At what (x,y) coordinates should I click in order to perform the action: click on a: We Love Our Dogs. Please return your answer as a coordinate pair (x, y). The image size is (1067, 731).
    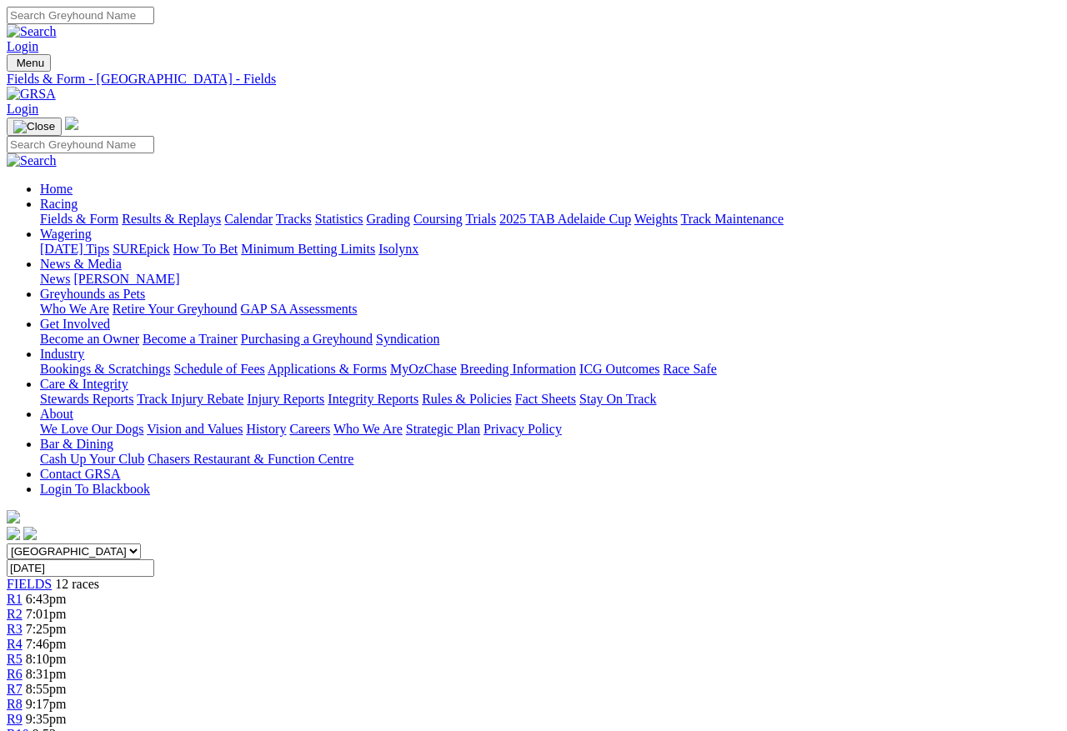
    Looking at the image, I should click on (92, 428).